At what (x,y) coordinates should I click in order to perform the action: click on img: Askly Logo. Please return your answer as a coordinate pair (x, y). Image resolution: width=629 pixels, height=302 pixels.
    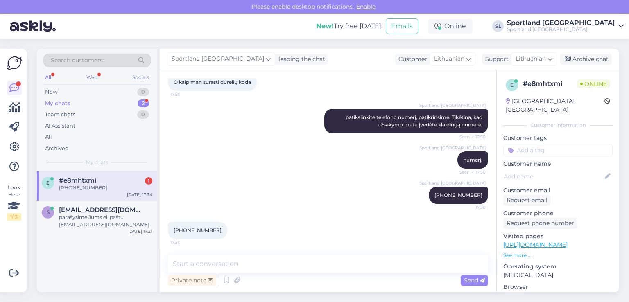
    Looking at the image, I should click on (14, 63).